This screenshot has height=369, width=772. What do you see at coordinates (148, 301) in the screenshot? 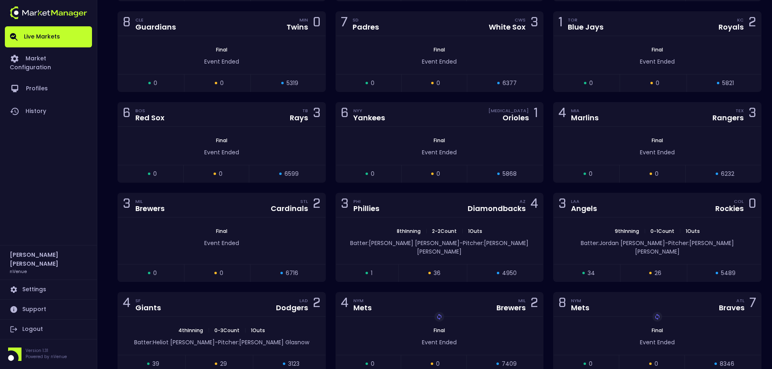
I see `div: SF` at bounding box center [148, 301].